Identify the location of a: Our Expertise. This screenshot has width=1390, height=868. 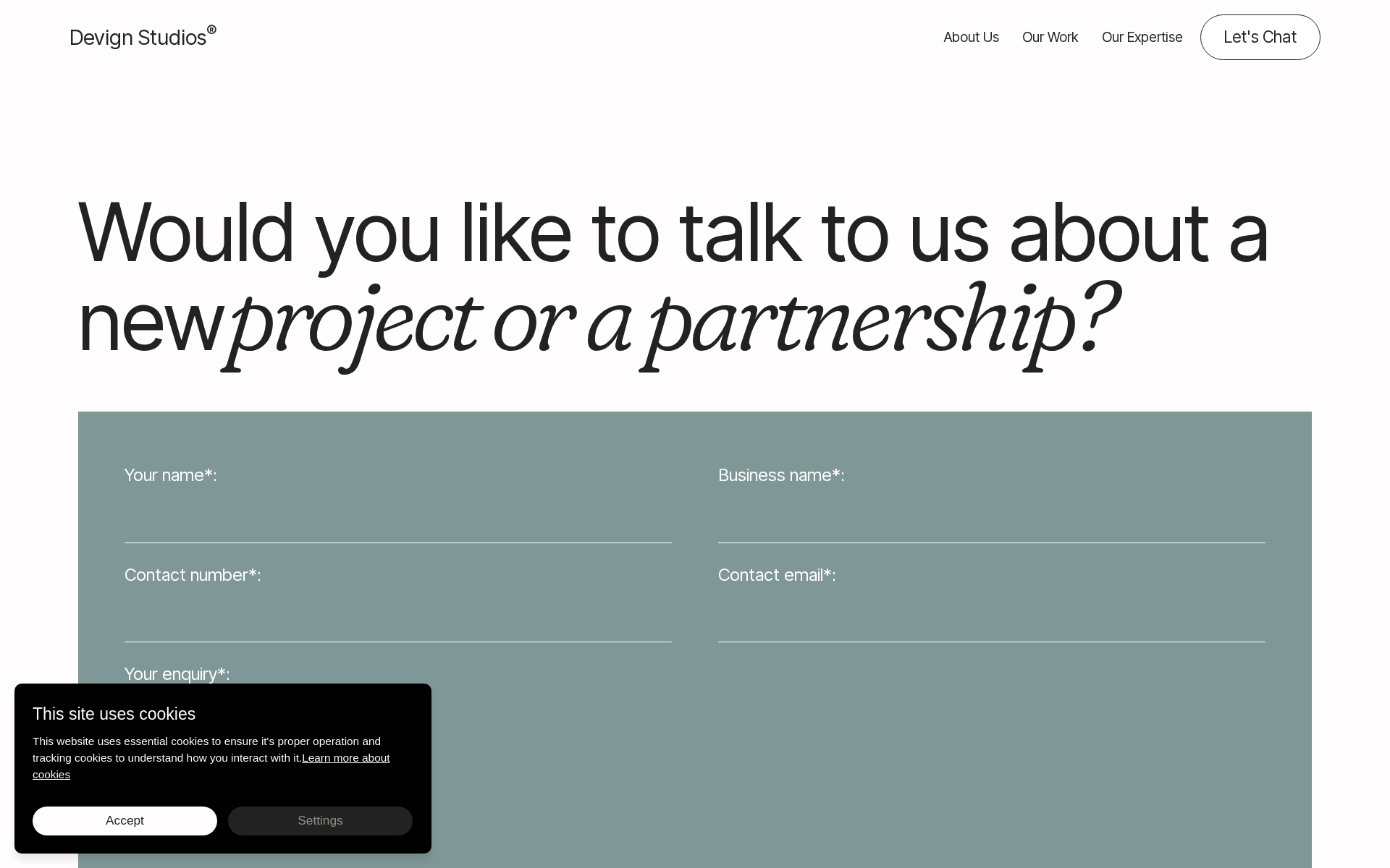
(1143, 37).